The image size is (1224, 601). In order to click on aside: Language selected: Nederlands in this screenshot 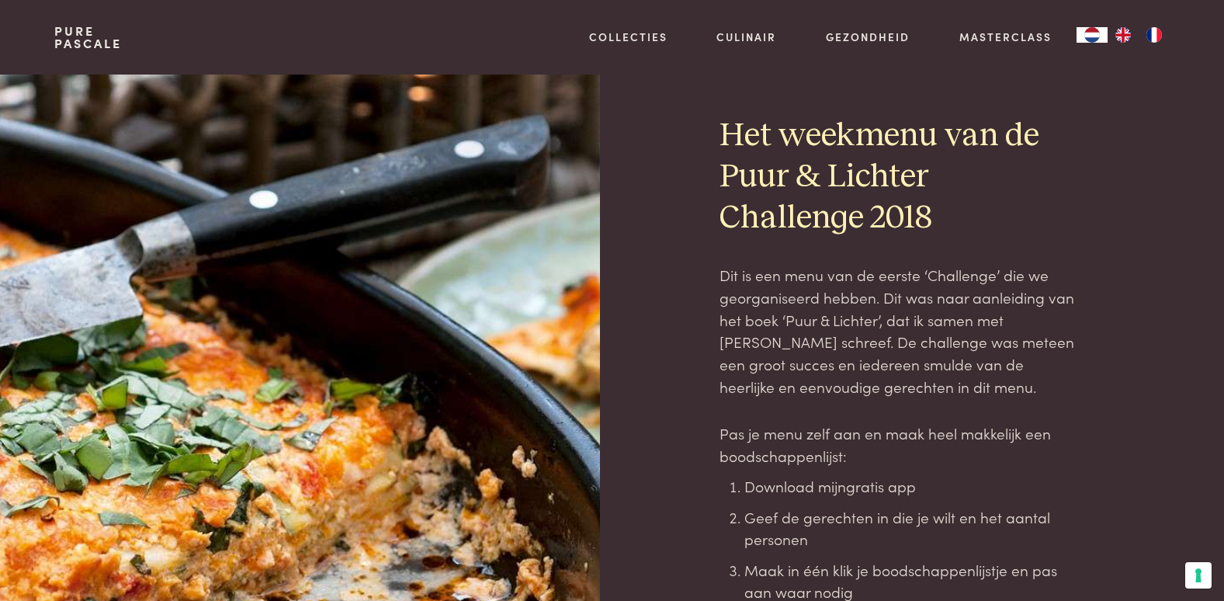, I will do `click(1123, 35)`.